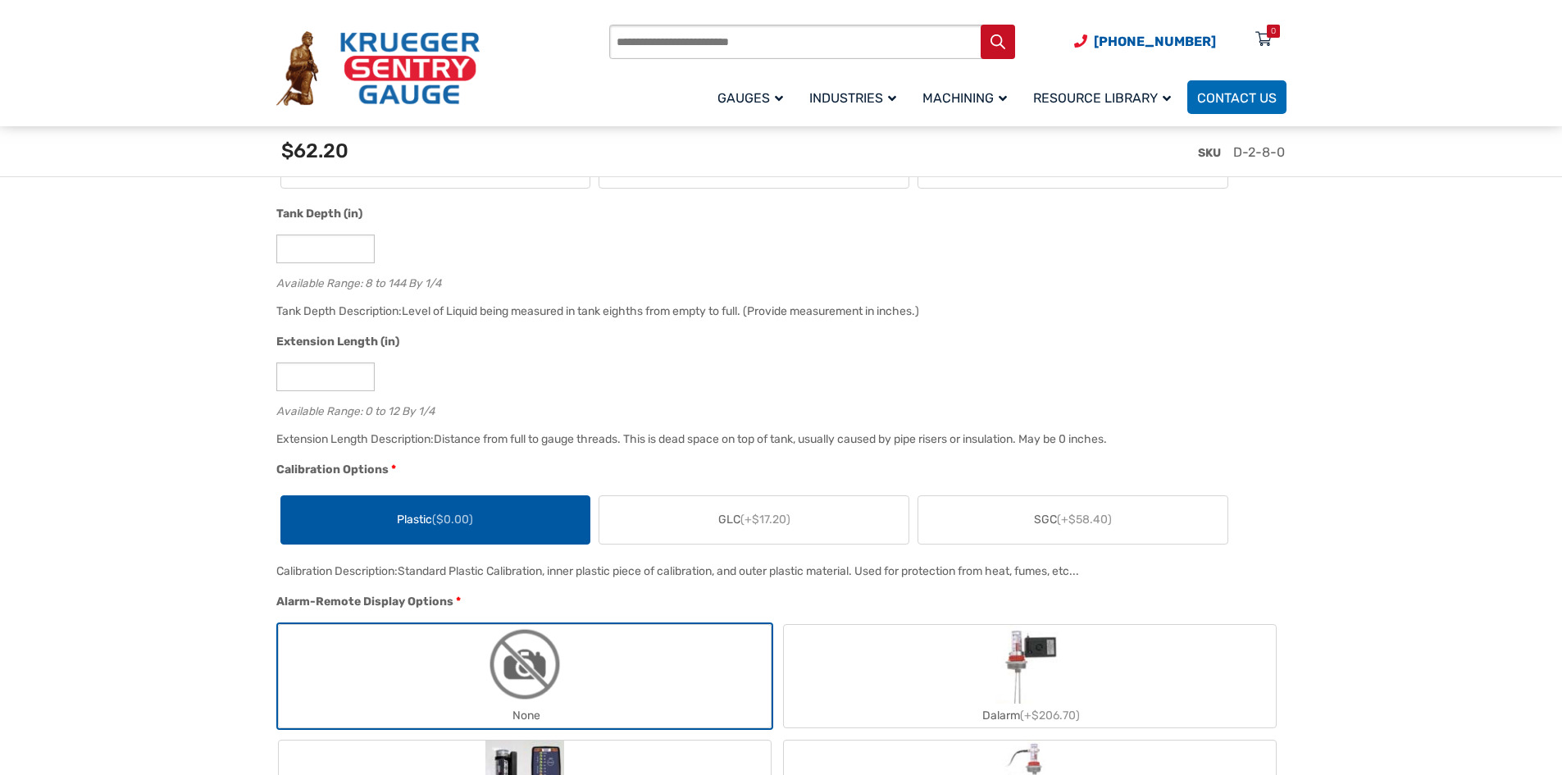  I want to click on span: D-2-8-0, so click(1259, 152).